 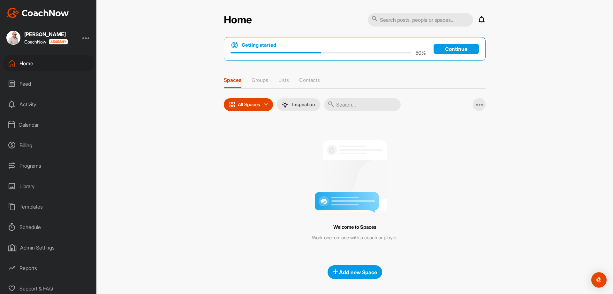 What do you see at coordinates (599, 279) in the screenshot?
I see `div: Open Intercom Messenger` at bounding box center [599, 279].